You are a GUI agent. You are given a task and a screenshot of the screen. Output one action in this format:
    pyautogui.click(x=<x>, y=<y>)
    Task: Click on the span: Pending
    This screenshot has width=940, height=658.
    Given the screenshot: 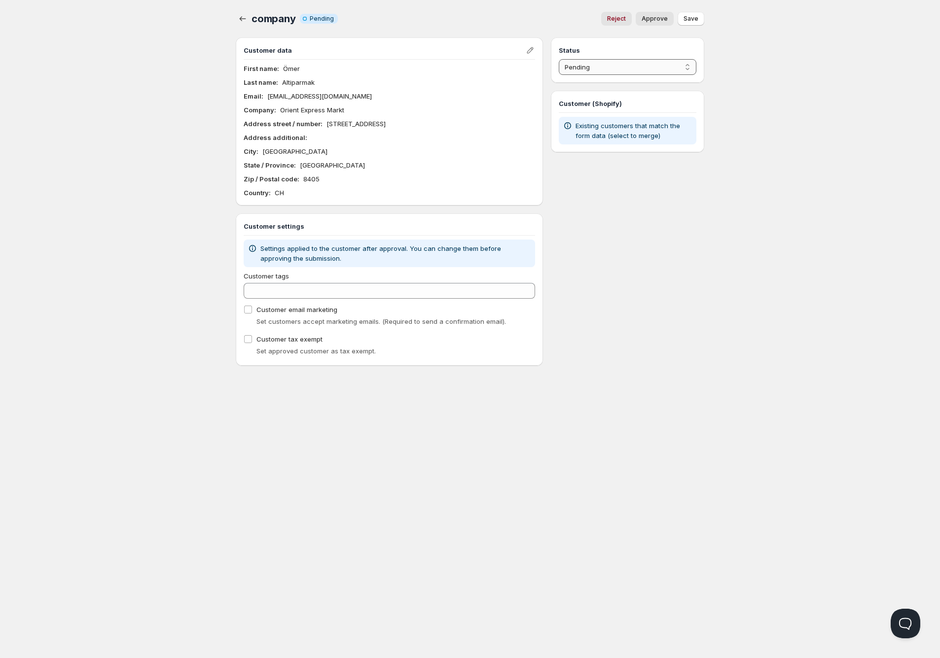 What is the action you would take?
    pyautogui.click(x=322, y=19)
    